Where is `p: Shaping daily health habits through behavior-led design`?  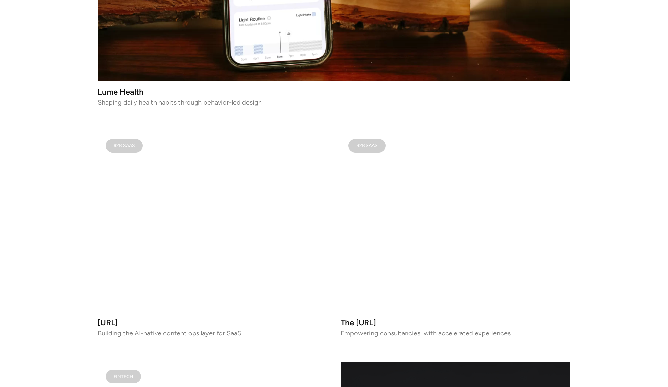
p: Shaping daily health habits through behavior-led design is located at coordinates (334, 102).